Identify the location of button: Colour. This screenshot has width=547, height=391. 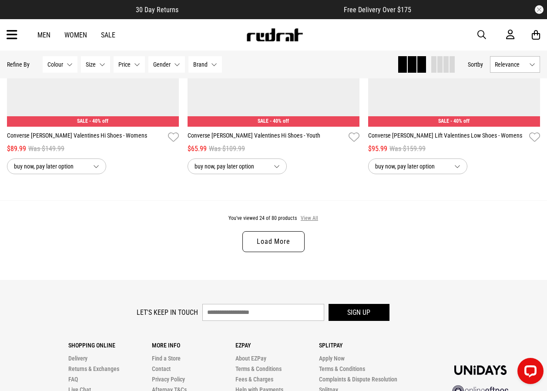
(60, 64).